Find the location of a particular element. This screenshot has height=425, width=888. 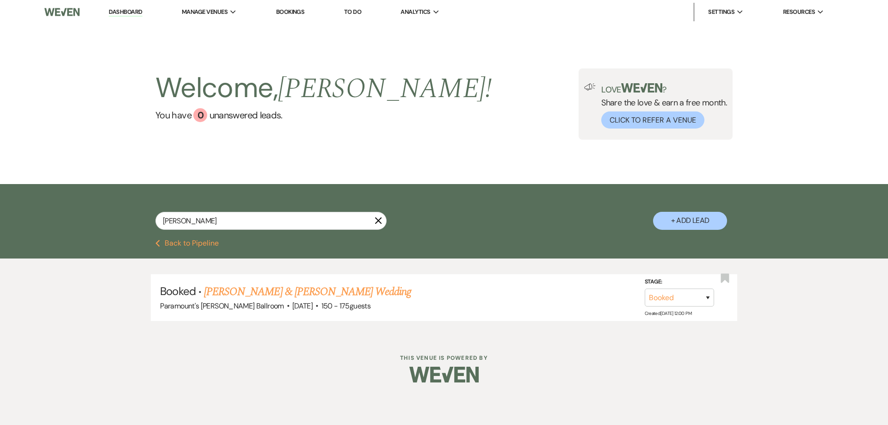

label: Stage: is located at coordinates (679, 282).